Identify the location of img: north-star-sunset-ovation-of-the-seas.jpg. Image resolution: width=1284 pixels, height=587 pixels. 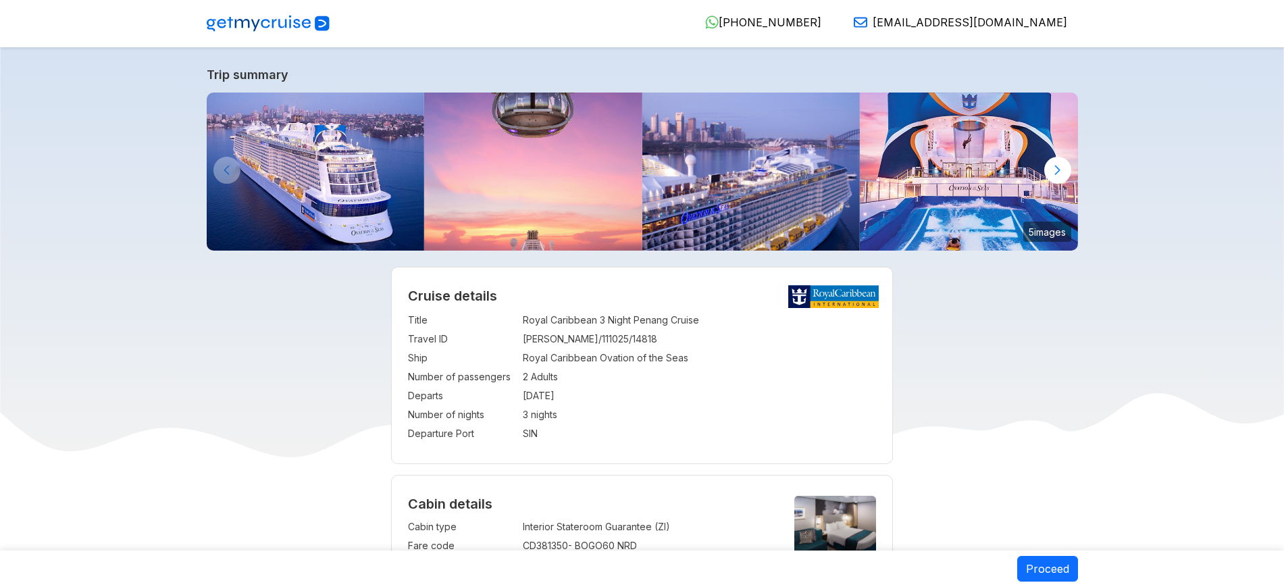
(533, 172).